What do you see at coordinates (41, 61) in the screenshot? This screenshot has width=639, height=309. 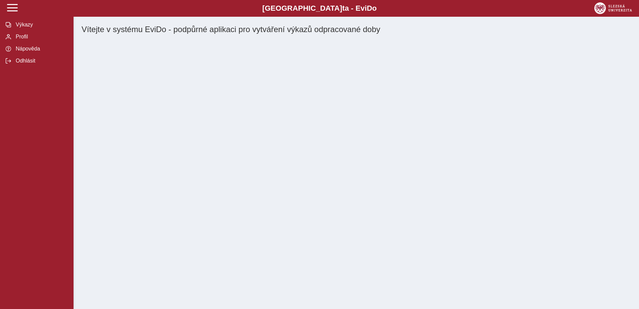 I see `span: Odhlásit` at bounding box center [41, 61].